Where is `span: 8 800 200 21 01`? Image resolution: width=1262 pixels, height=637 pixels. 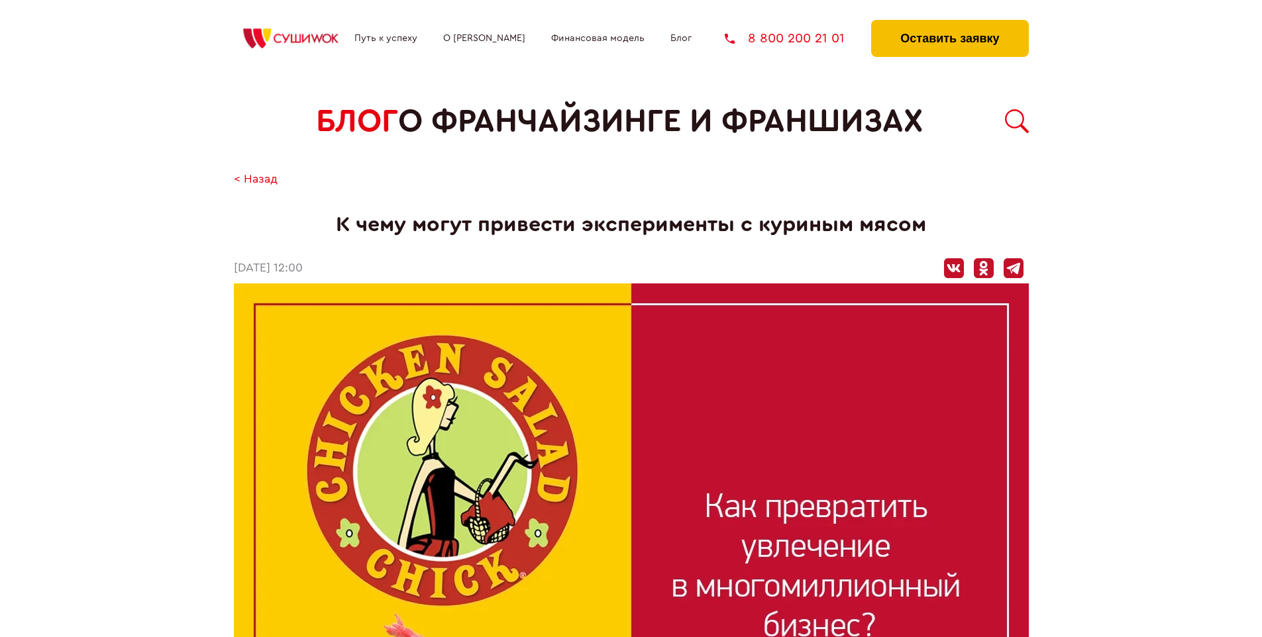 span: 8 800 200 21 01 is located at coordinates (796, 38).